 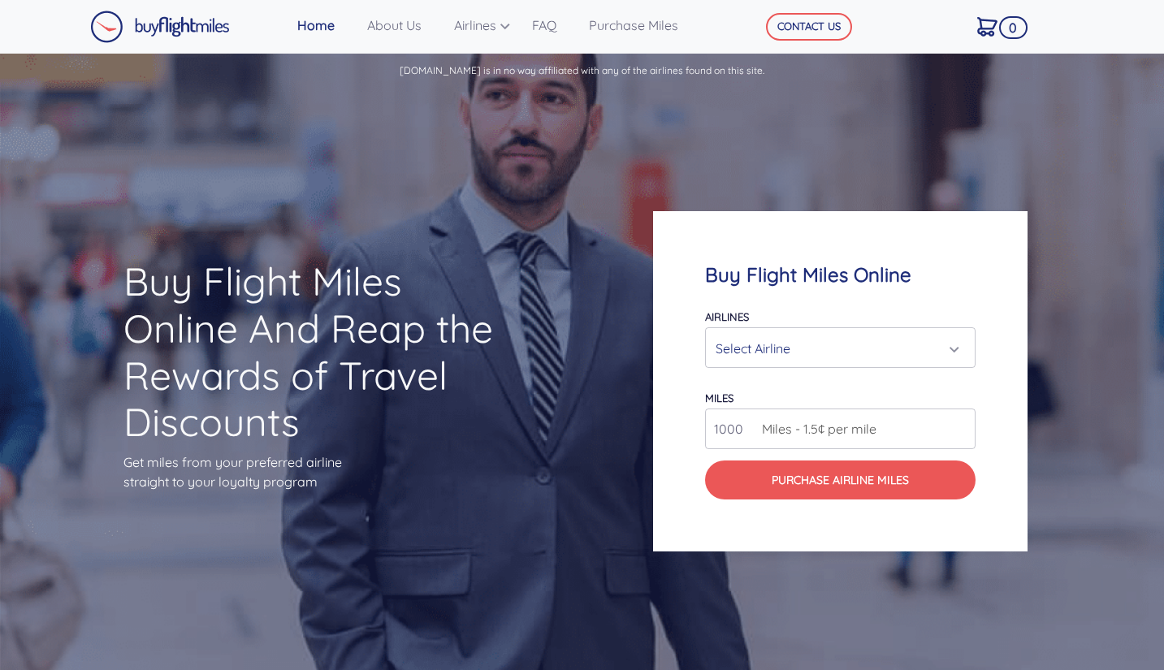 What do you see at coordinates (809, 27) in the screenshot?
I see `button: CONTACT US` at bounding box center [809, 27].